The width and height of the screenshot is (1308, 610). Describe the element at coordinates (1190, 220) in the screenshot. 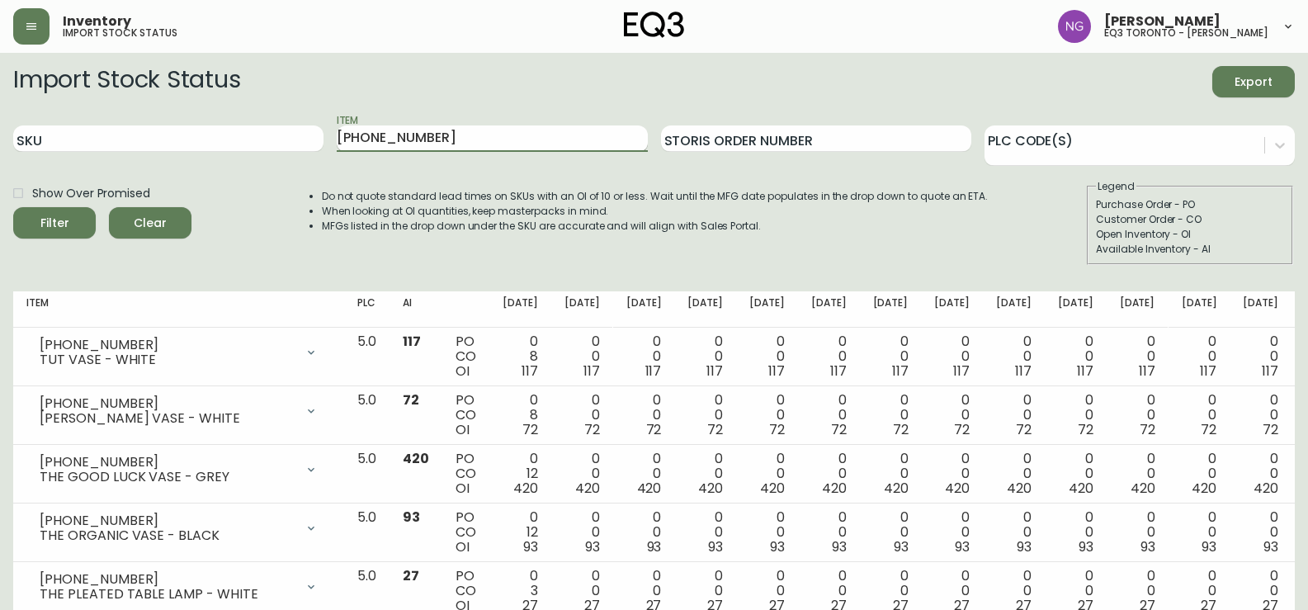

I see `div: Customer Order - CO` at that location.